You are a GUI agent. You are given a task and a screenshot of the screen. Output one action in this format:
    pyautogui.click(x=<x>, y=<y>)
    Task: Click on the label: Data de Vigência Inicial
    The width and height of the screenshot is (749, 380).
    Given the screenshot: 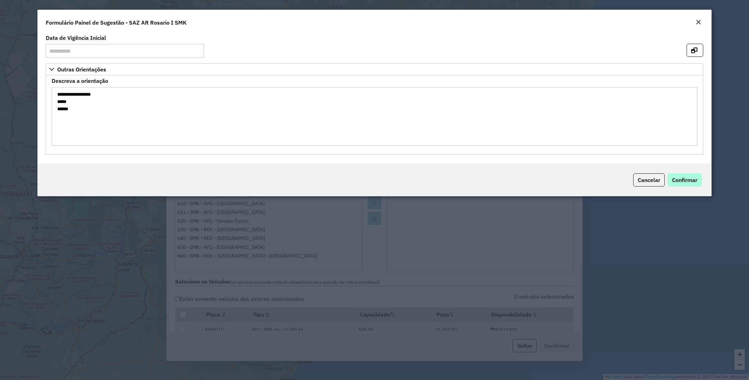 What is the action you would take?
    pyautogui.click(x=76, y=38)
    